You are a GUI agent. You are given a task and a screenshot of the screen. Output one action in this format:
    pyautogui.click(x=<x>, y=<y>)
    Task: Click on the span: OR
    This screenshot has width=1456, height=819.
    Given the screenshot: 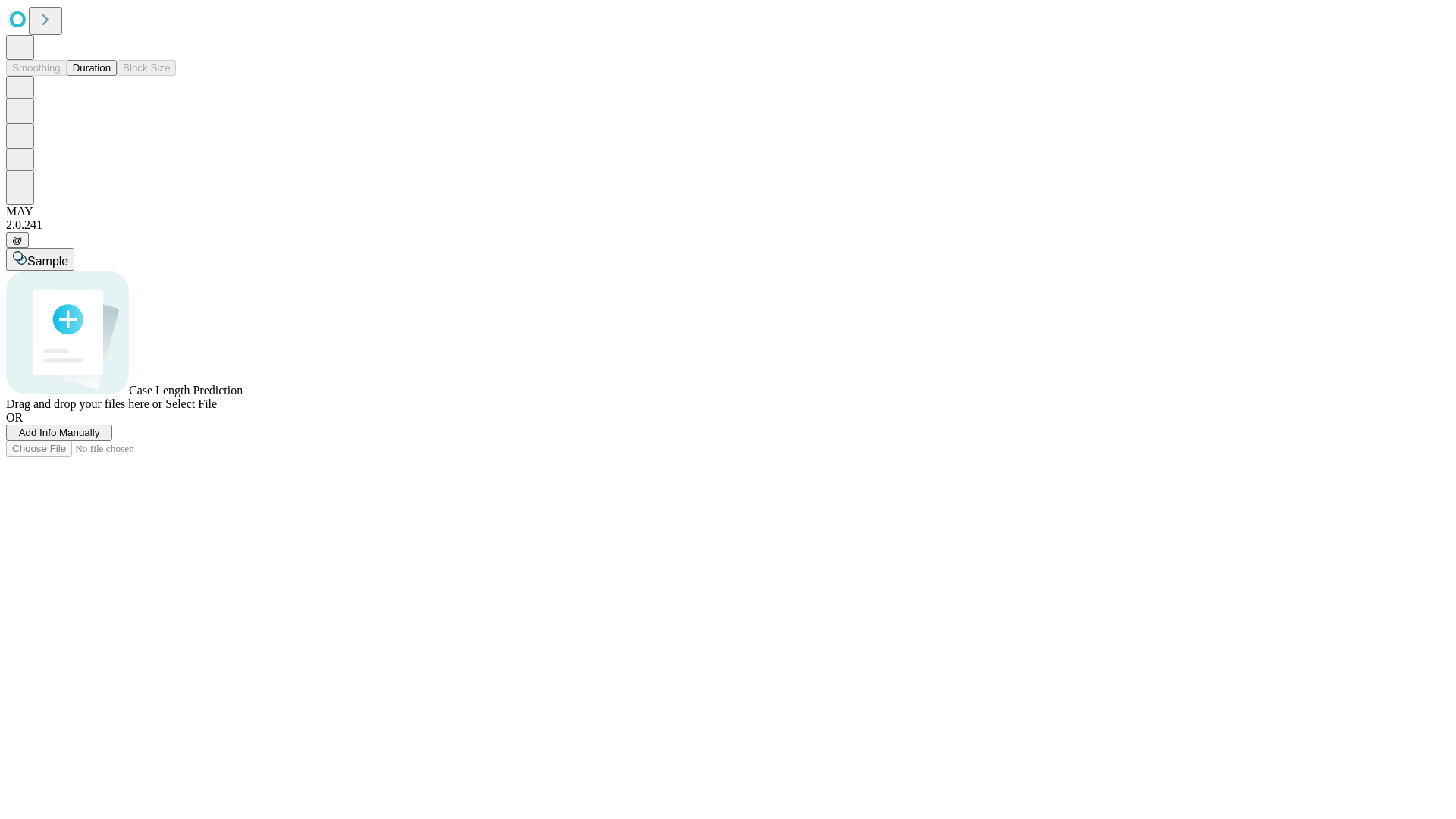 What is the action you would take?
    pyautogui.click(x=14, y=417)
    